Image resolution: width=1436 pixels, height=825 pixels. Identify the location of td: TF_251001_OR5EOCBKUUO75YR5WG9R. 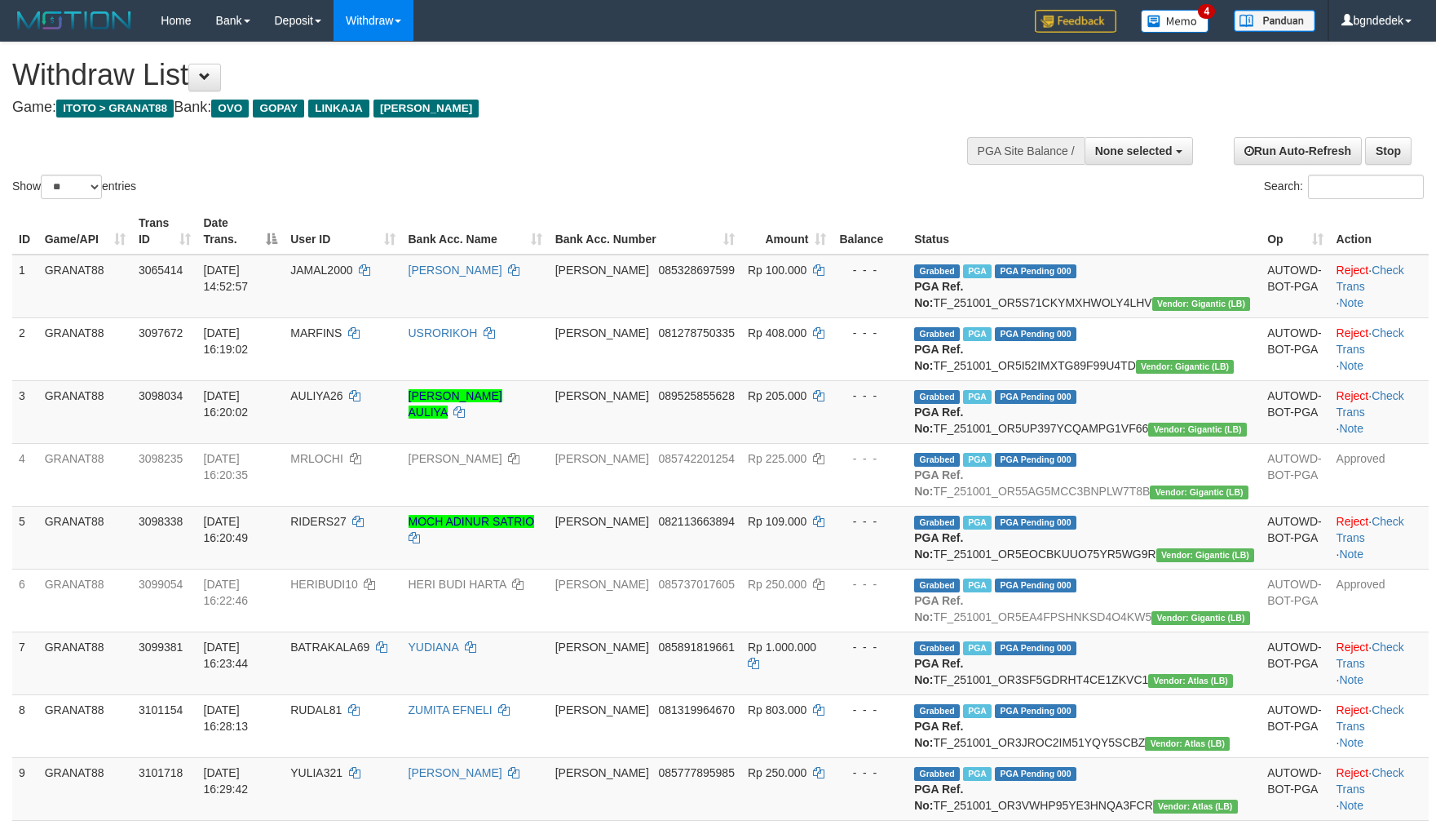
(1084, 537).